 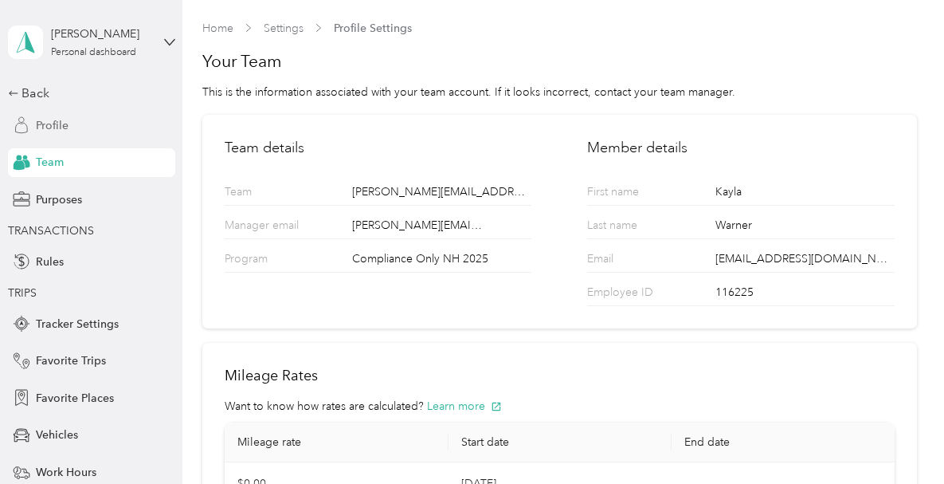 I want to click on span: Favorite Places, so click(x=75, y=398).